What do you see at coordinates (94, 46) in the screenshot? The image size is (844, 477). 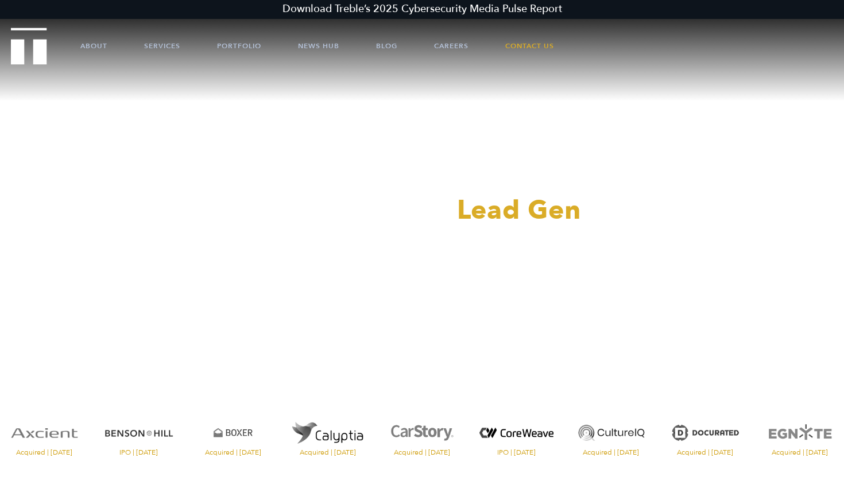 I see `a: About` at bounding box center [94, 46].